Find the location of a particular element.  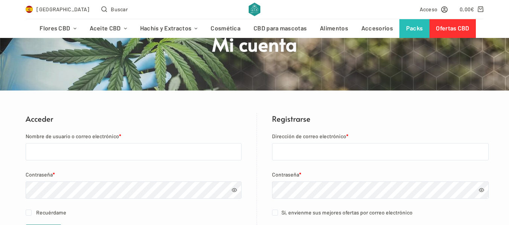

button: Abrir formulario de búsqueda is located at coordinates (114, 9).